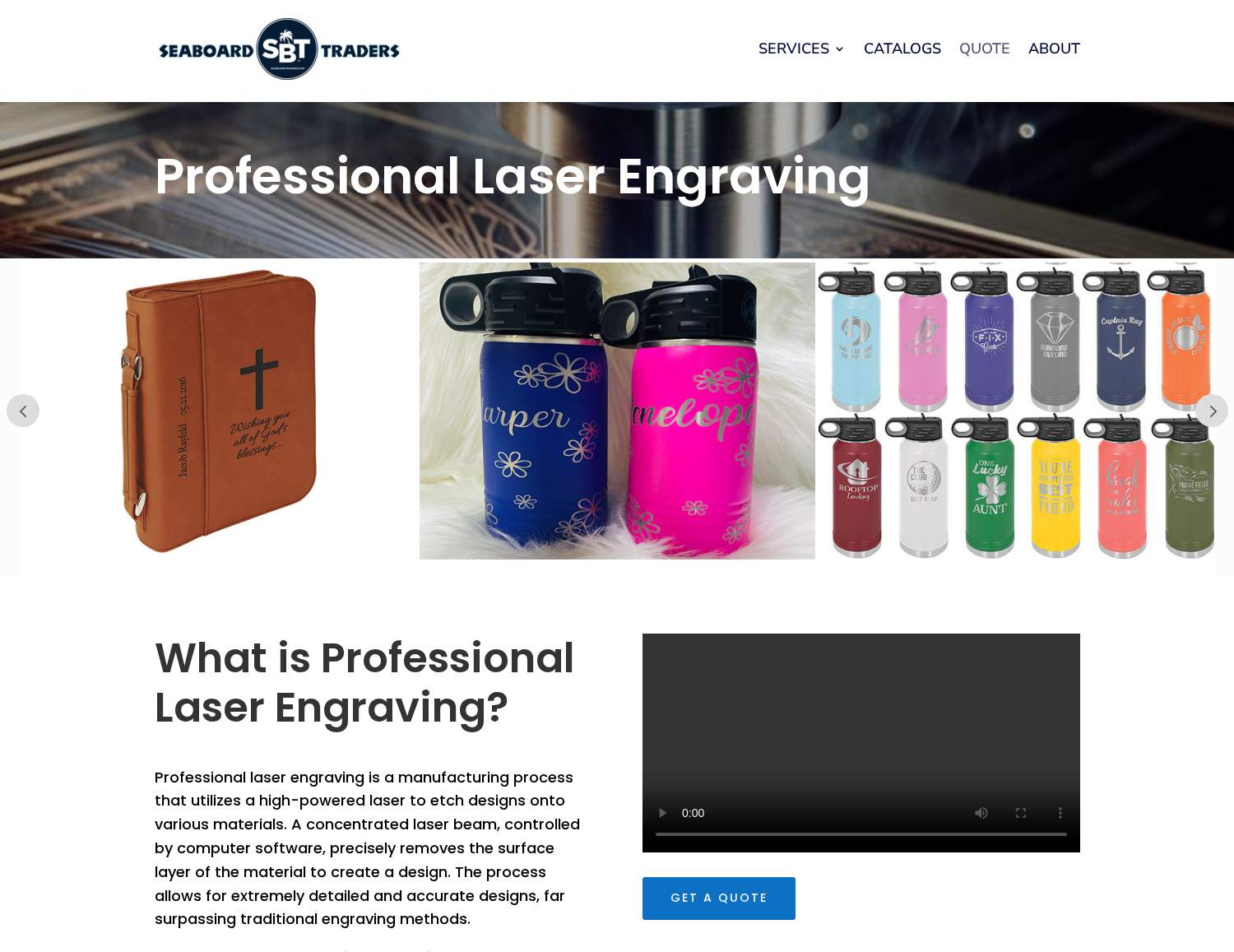  I want to click on a: Services, so click(803, 49).